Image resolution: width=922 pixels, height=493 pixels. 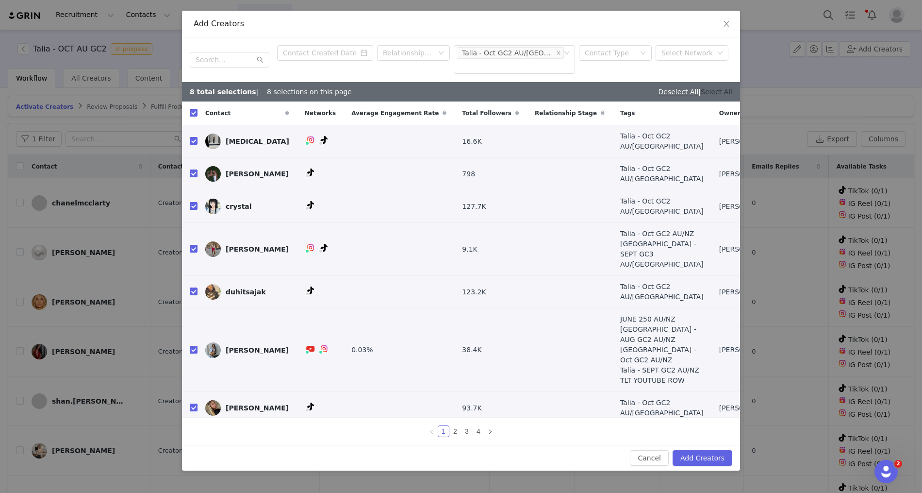 I want to click on span: 38.4K, so click(x=472, y=350).